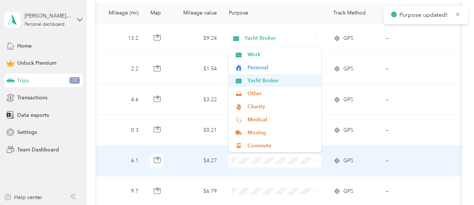 The image size is (474, 205). I want to click on td: 13.2, so click(120, 39).